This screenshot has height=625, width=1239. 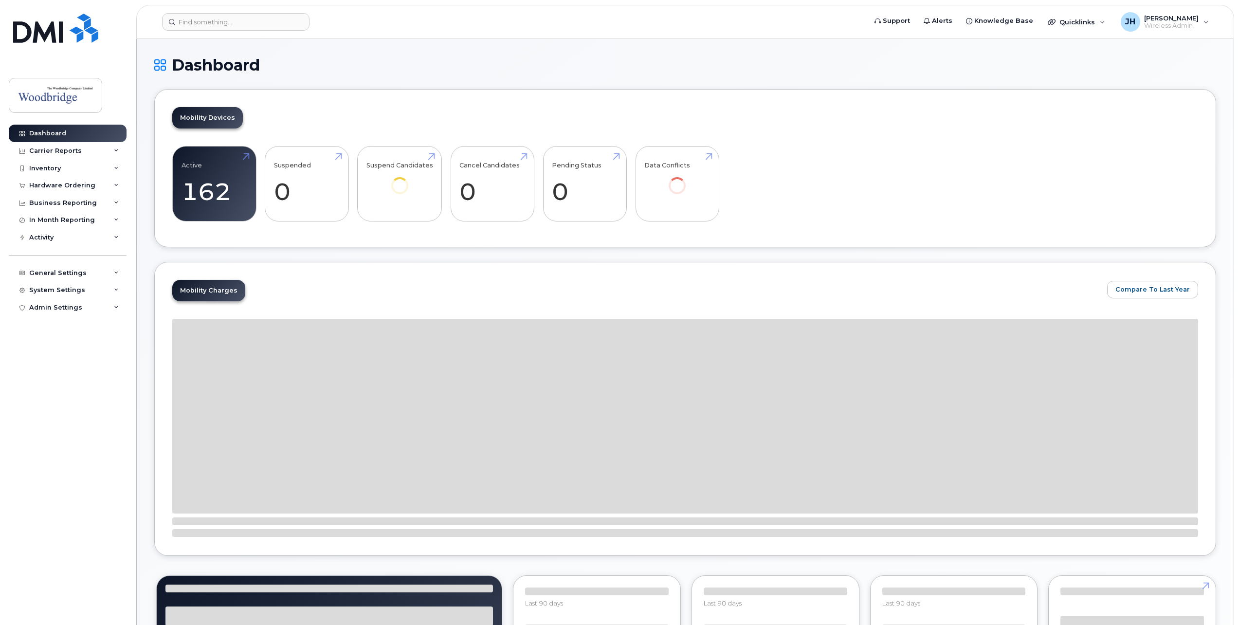 I want to click on a: Mobility Charges, so click(x=209, y=291).